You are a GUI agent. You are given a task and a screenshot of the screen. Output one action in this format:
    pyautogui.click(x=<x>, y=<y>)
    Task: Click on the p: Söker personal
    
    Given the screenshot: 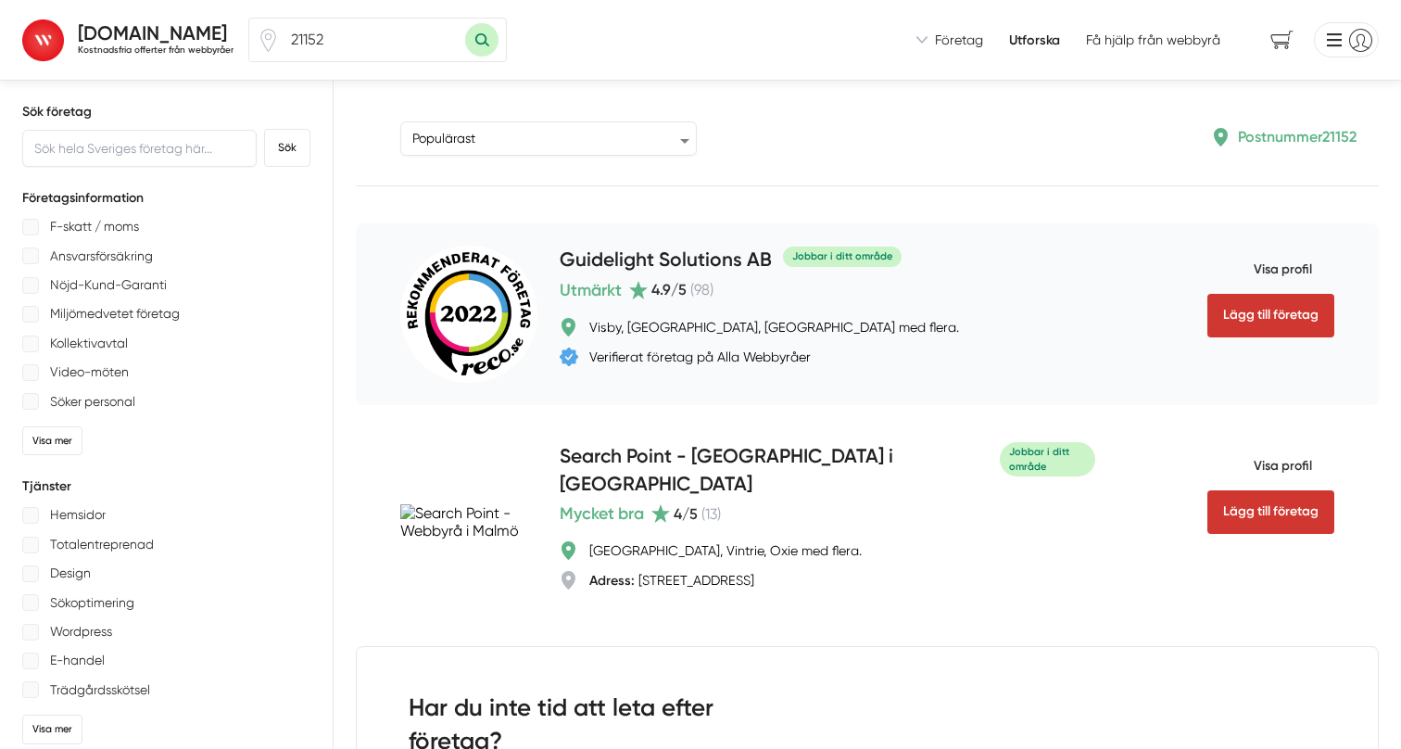 What is the action you would take?
    pyautogui.click(x=93, y=401)
    